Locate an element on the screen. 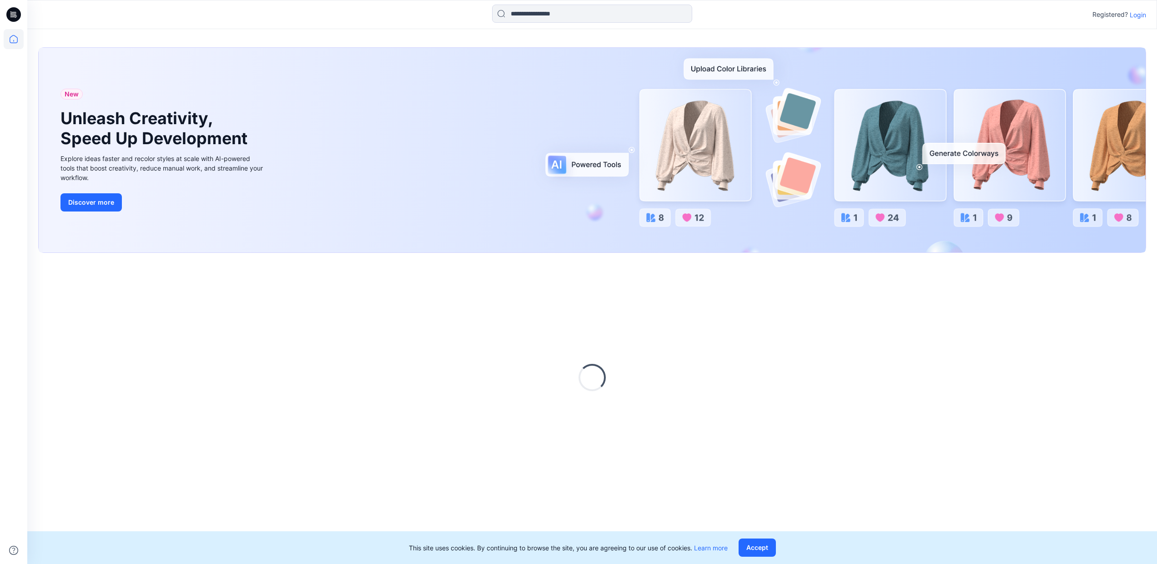 The image size is (1157, 564). button: Accept is located at coordinates (758, 548).